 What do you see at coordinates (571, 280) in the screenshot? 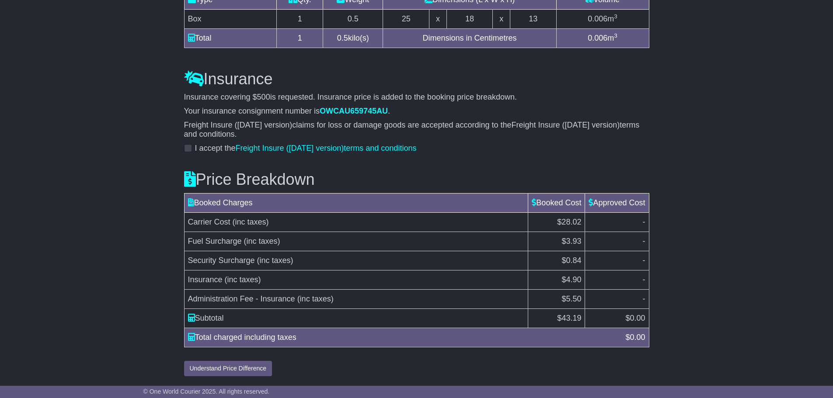
I see `span: $4.90` at bounding box center [571, 280].